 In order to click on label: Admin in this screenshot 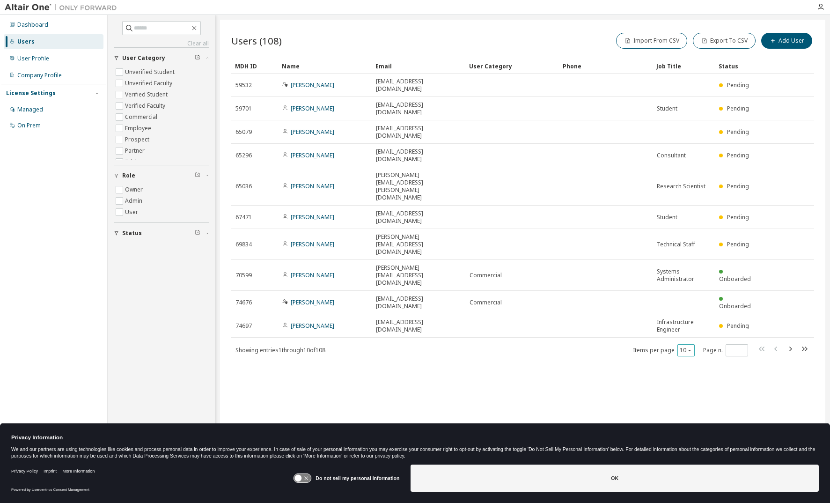, I will do `click(134, 201)`.